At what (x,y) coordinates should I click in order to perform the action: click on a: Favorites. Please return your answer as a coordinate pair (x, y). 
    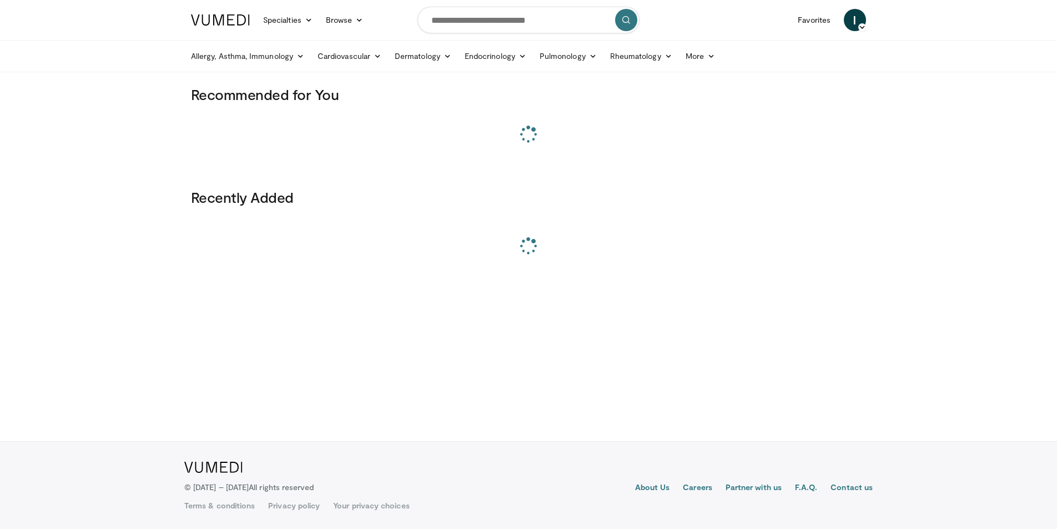
    Looking at the image, I should click on (814, 20).